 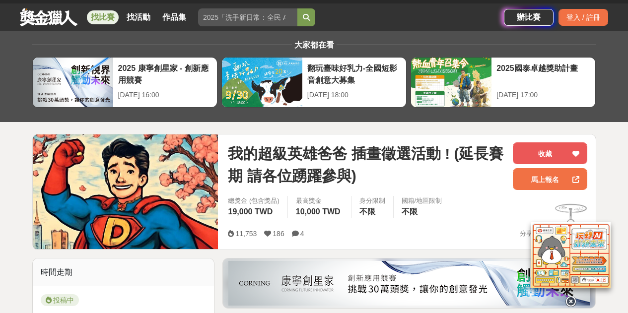 I want to click on div: 身分限制, so click(x=372, y=201).